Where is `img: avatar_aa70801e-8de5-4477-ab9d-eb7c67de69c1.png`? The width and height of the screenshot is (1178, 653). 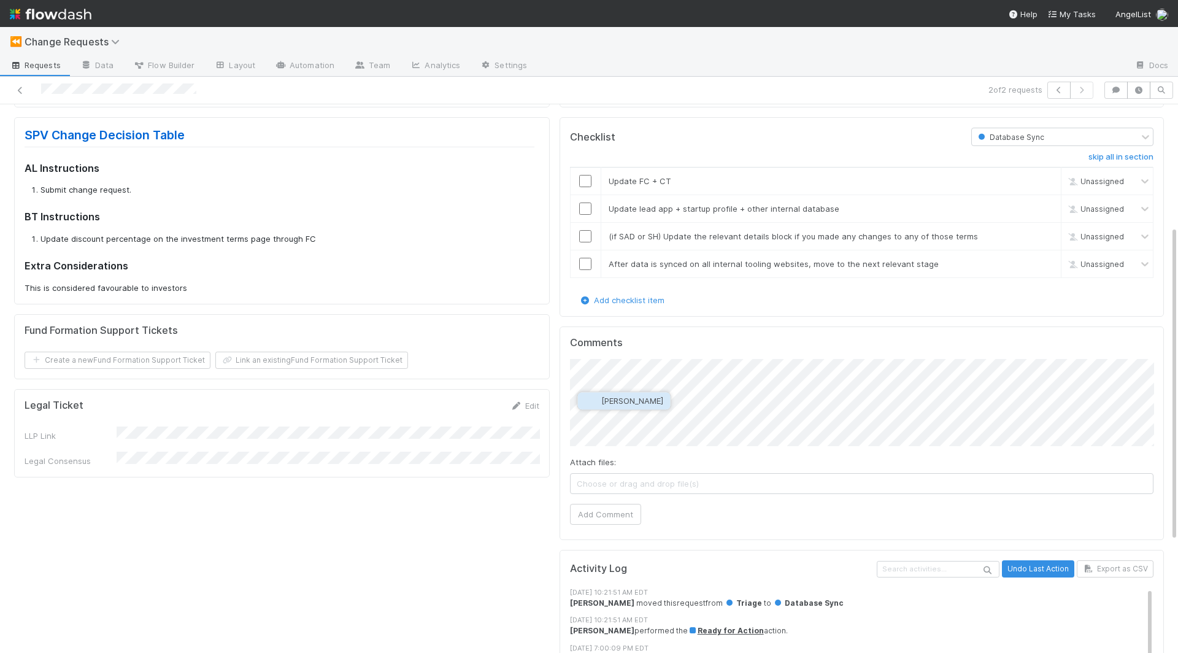
img: avatar_aa70801e-8de5-4477-ab9d-eb7c67de69c1.png is located at coordinates (1162, 15).